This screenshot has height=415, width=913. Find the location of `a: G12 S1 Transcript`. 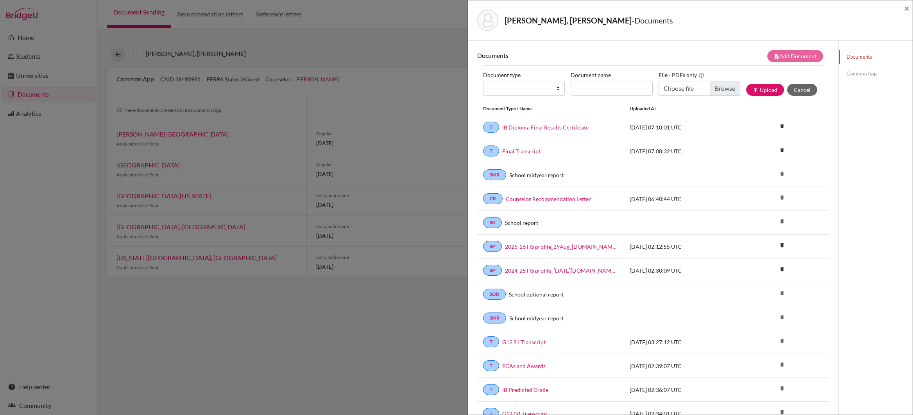

a: G12 S1 Transcript is located at coordinates (524, 342).